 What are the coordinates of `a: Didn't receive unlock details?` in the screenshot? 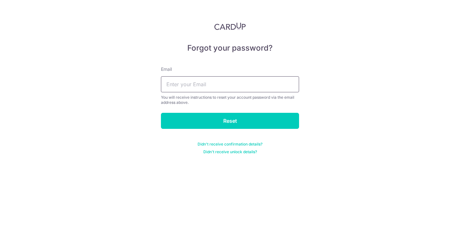 It's located at (230, 152).